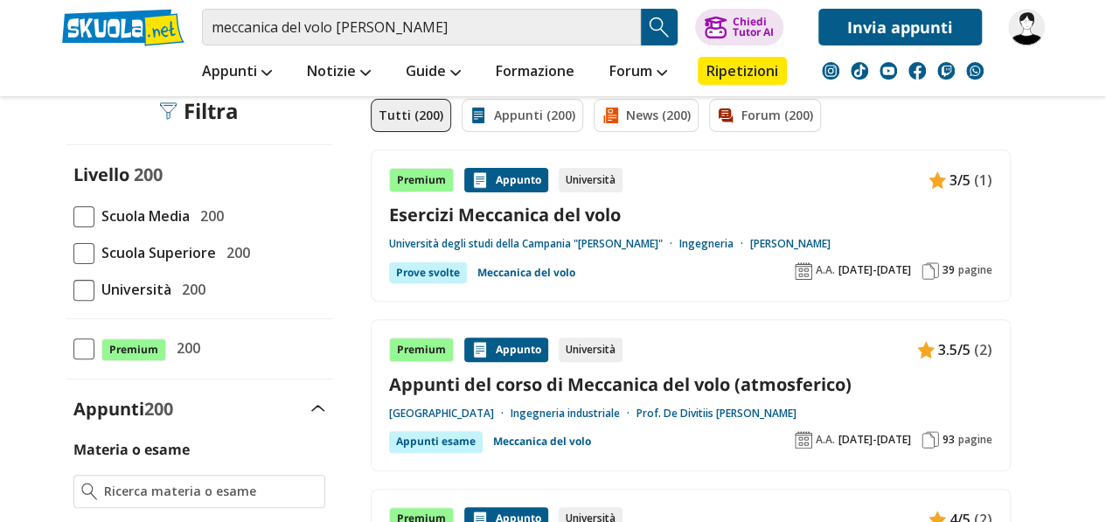  I want to click on div: Filtra, so click(198, 111).